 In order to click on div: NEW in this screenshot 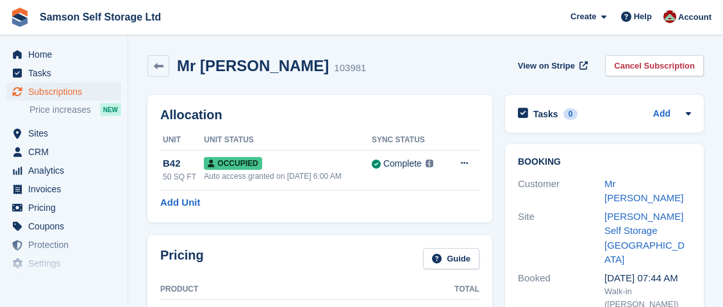, I will do `click(110, 110)`.